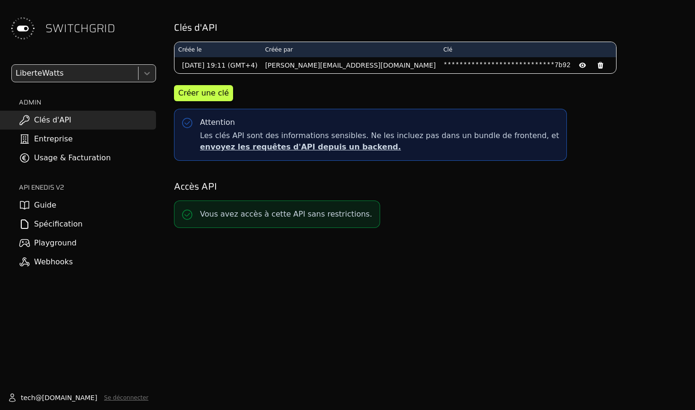  I want to click on th: Clé, so click(528, 50).